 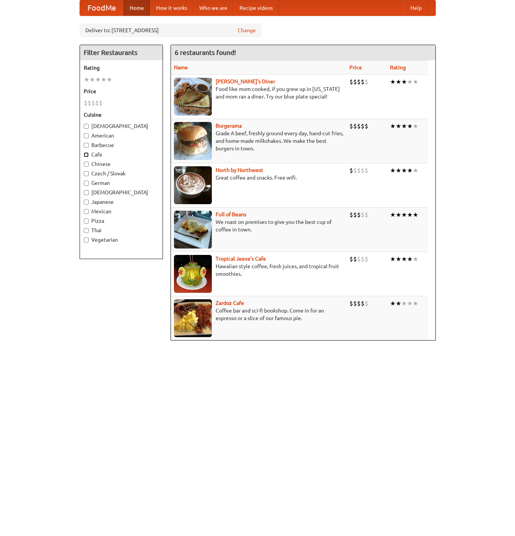 What do you see at coordinates (258, 226) in the screenshot?
I see `p: We roast on premises to give you the best cup of coffee in town.` at bounding box center [258, 226].